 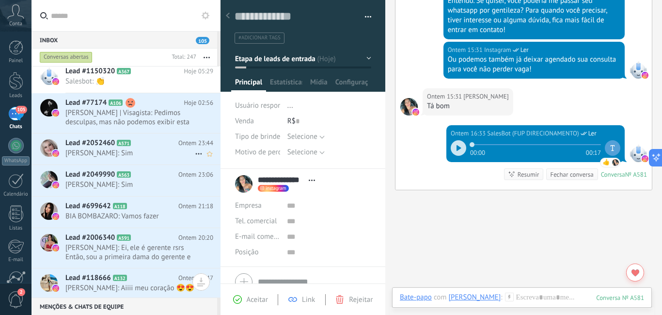 I want to click on span: 2, so click(x=21, y=292).